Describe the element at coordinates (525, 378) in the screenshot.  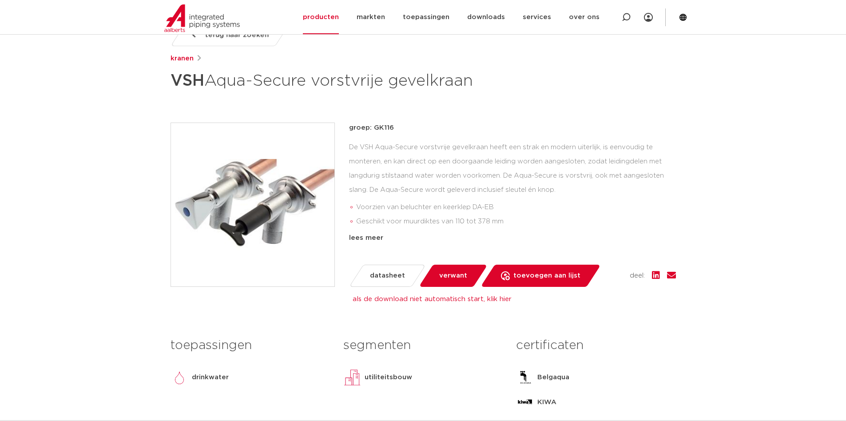
I see `img: Belgaqua` at that location.